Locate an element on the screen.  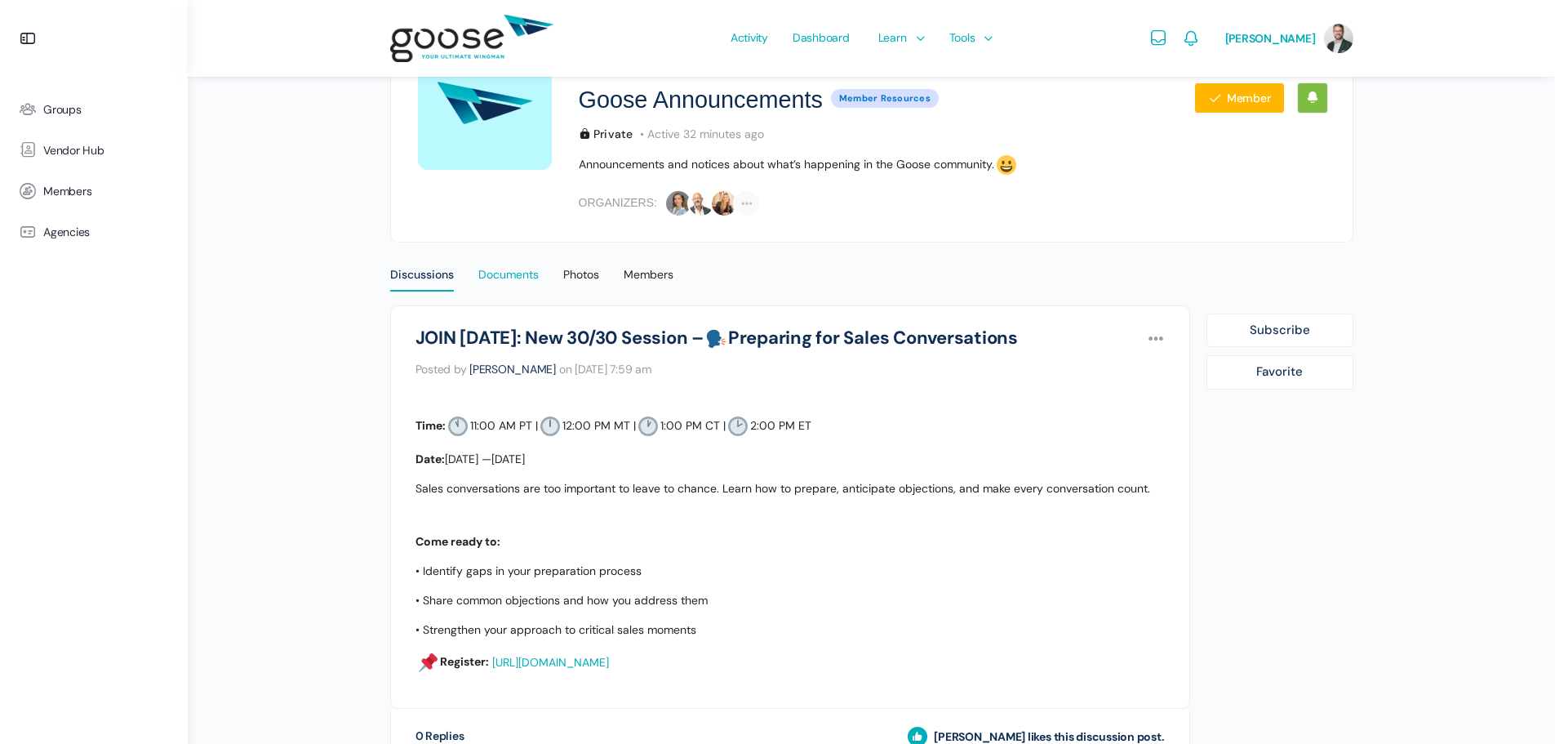
button: Member is located at coordinates (1239, 98).